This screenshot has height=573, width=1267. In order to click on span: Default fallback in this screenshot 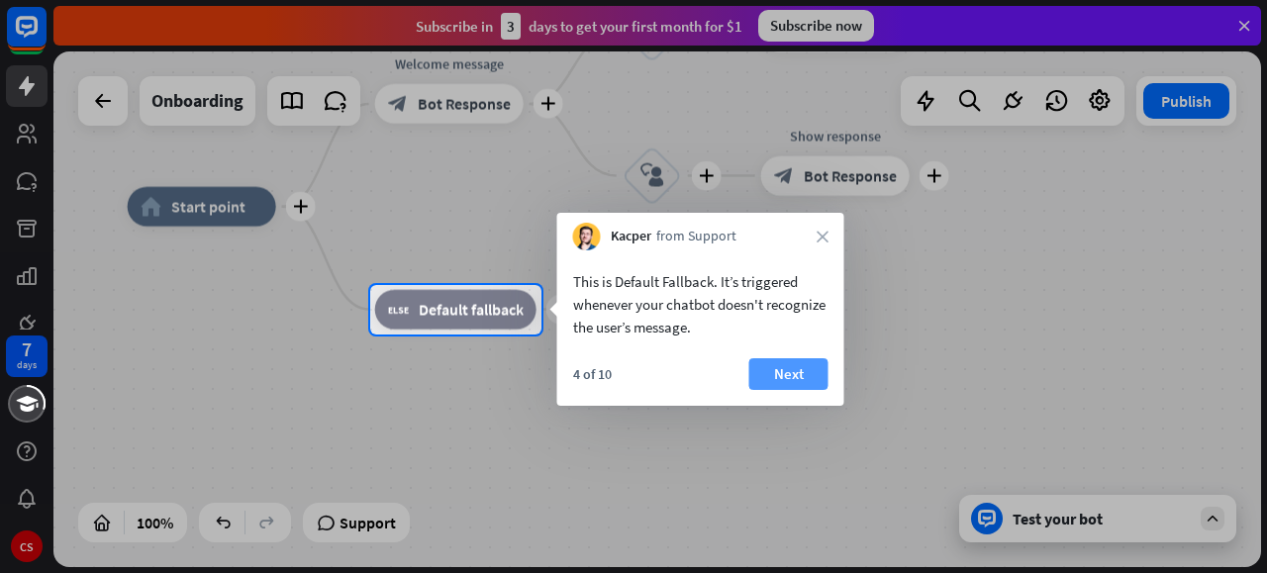, I will do `click(471, 310)`.